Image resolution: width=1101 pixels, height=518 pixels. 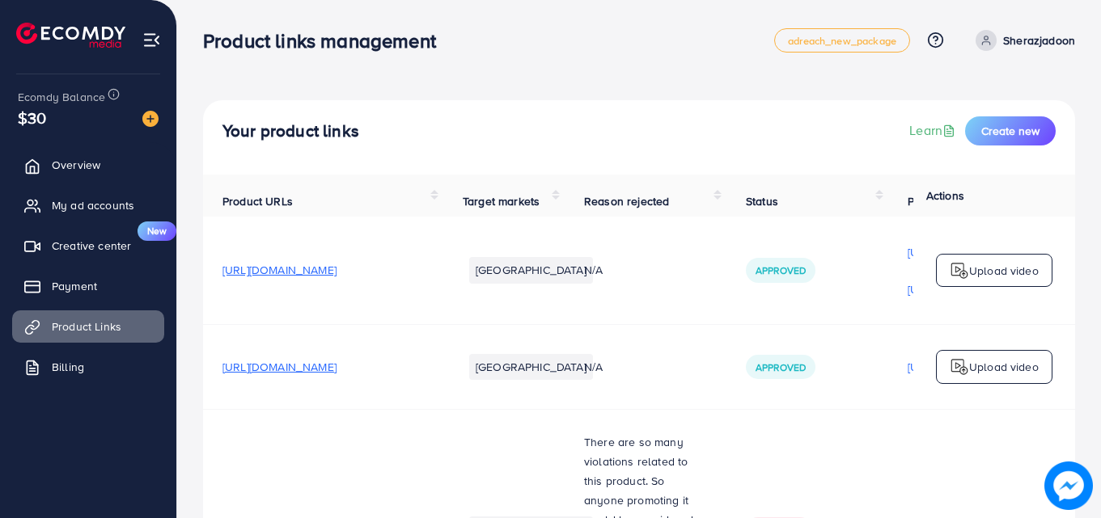 What do you see at coordinates (501, 201) in the screenshot?
I see `span: Target markets` at bounding box center [501, 201].